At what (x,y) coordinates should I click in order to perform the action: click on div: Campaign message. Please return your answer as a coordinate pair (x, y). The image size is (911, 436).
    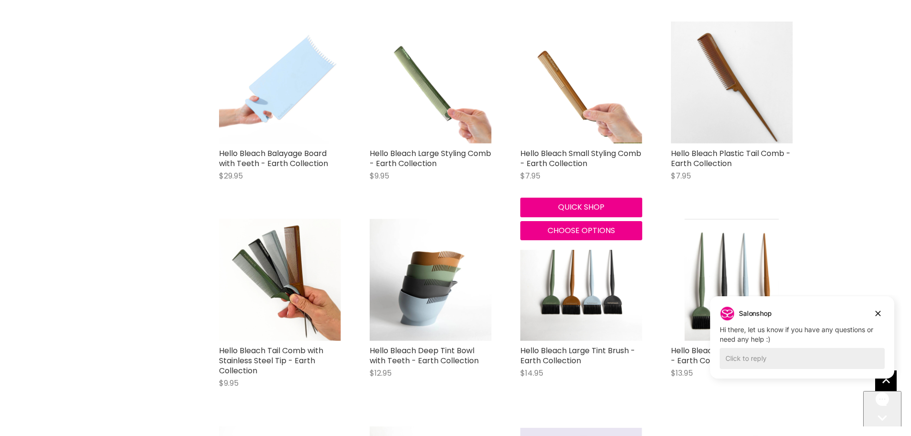
    Looking at the image, I should click on (99, 43).